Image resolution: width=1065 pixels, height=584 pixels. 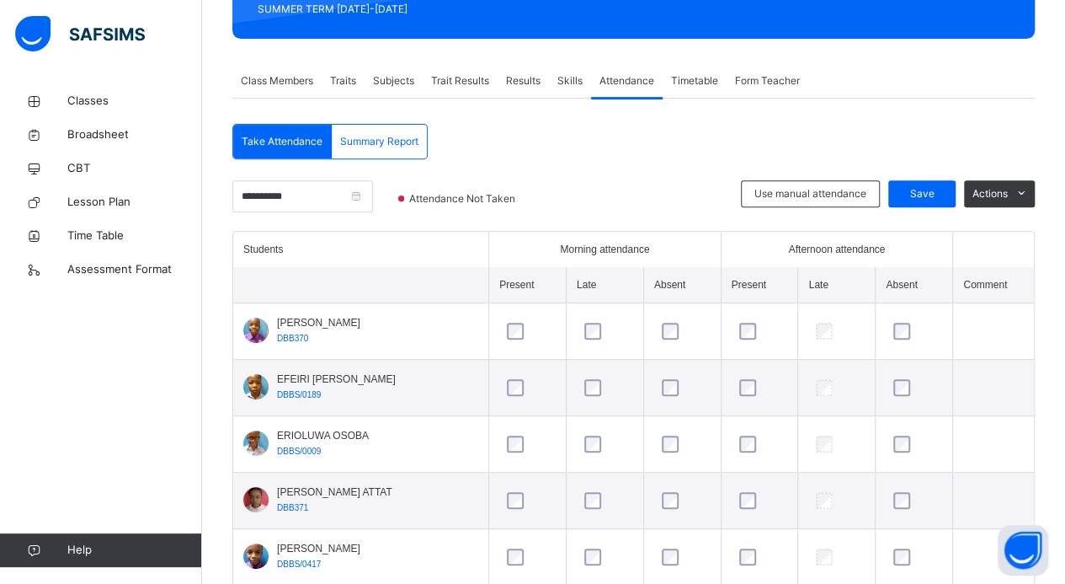 I want to click on span: Traits, so click(x=343, y=81).